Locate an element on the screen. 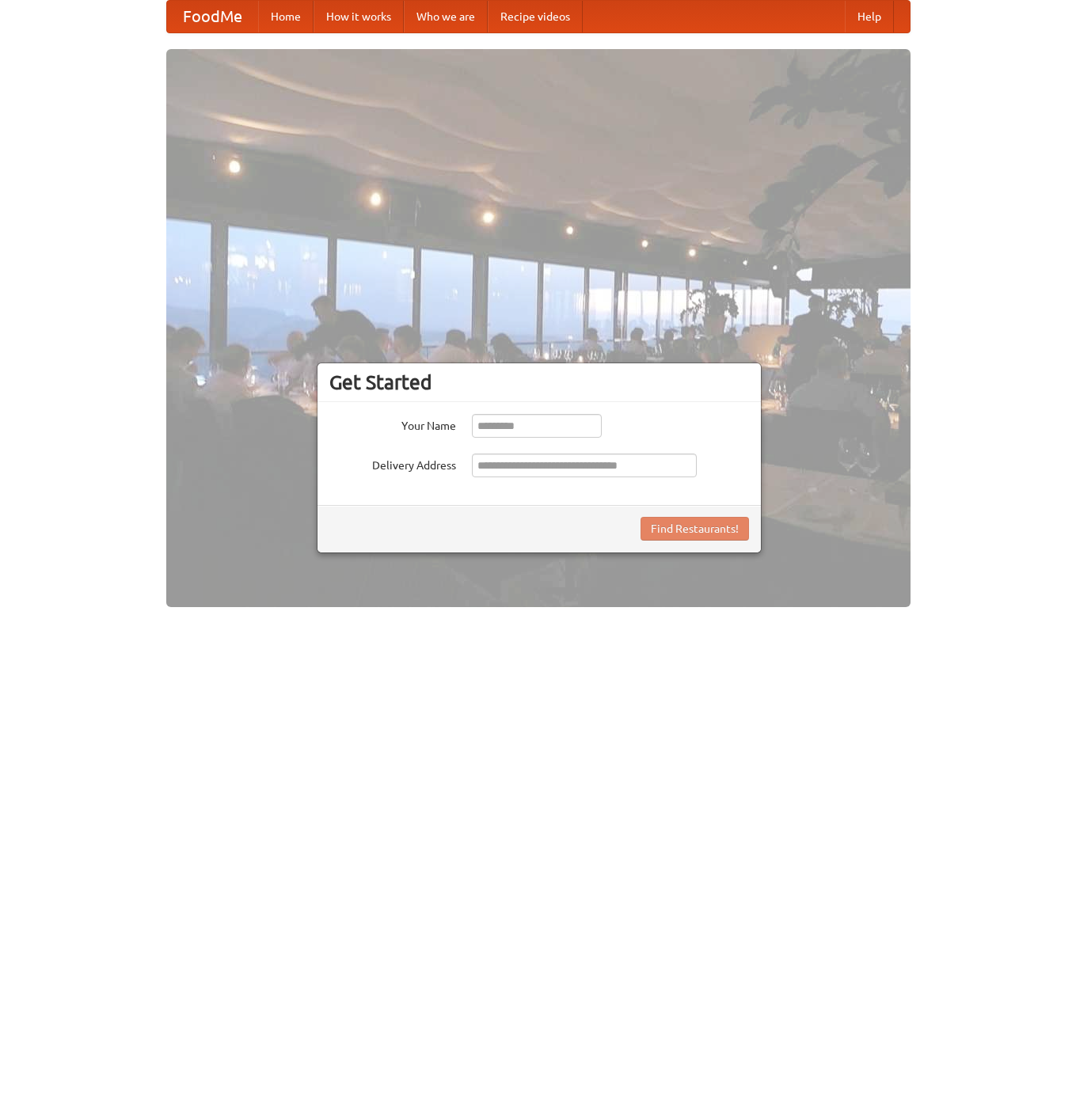  a: Recipe videos is located at coordinates (536, 17).